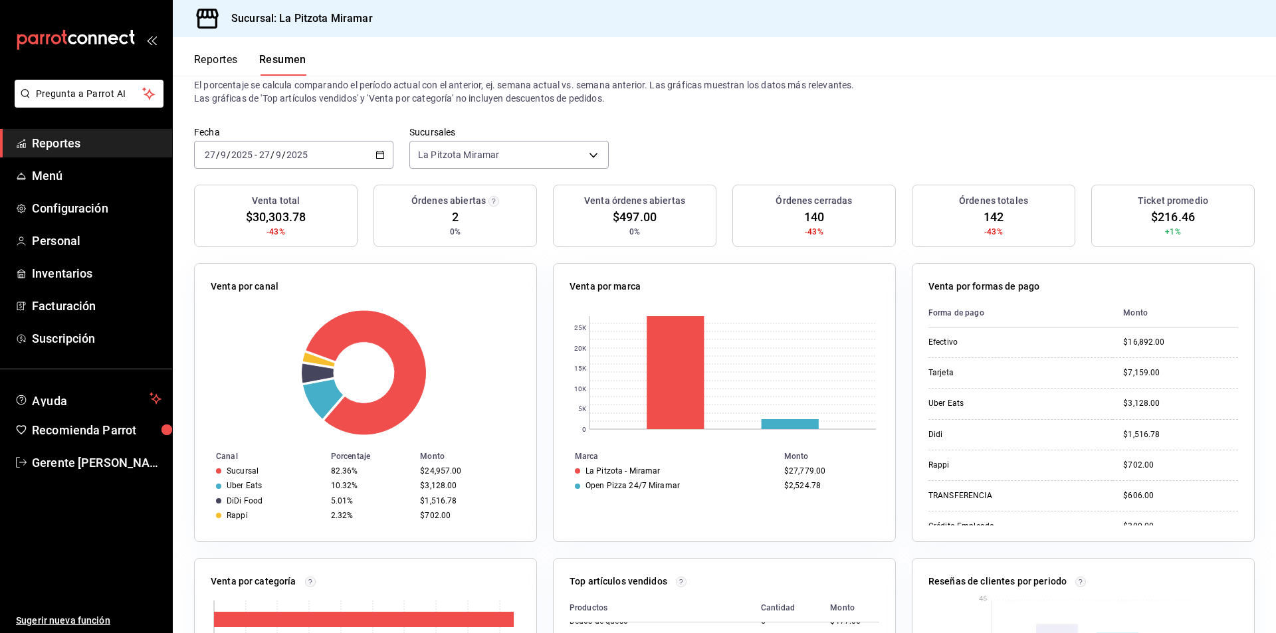  Describe the element at coordinates (666, 457) in the screenshot. I see `th: Marca` at that location.